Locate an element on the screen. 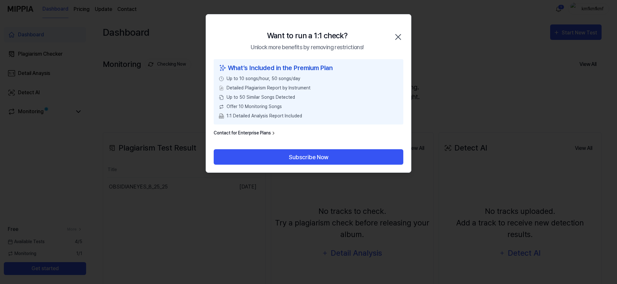  span: Detailed Plagiarism Report by Instrument is located at coordinates (268, 88).